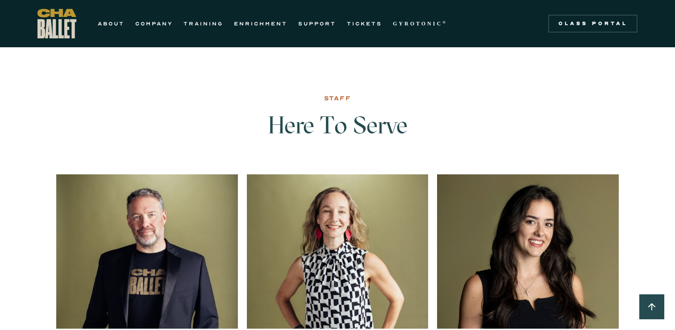 The width and height of the screenshot is (675, 330). What do you see at coordinates (593, 24) in the screenshot?
I see `a: Class Portal` at bounding box center [593, 24].